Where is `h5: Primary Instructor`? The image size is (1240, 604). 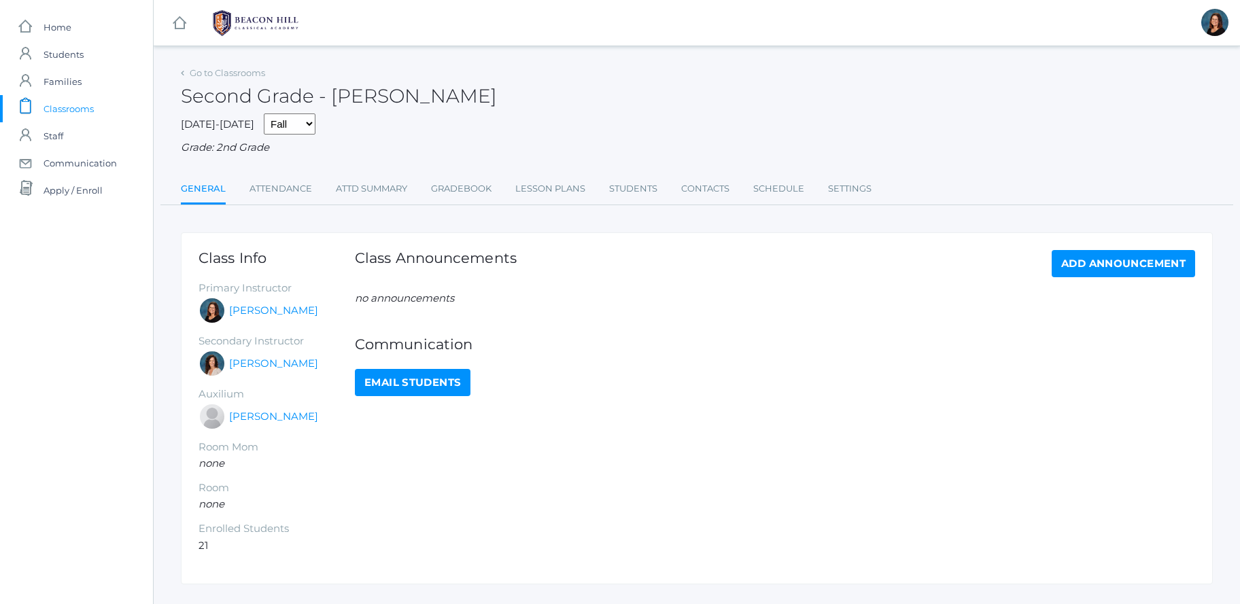
h5: Primary Instructor is located at coordinates (277, 288).